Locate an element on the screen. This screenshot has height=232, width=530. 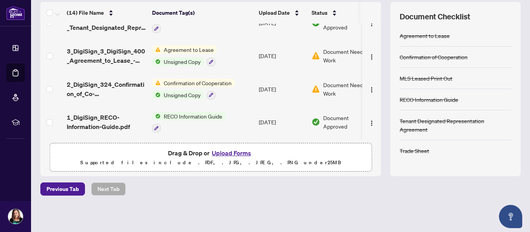
span: Status is located at coordinates (319, 13).